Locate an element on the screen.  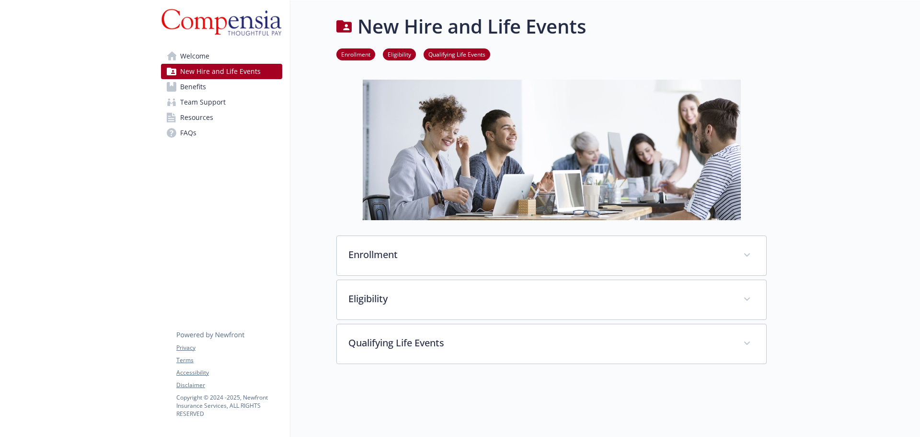
span: Welcome is located at coordinates (195, 56).